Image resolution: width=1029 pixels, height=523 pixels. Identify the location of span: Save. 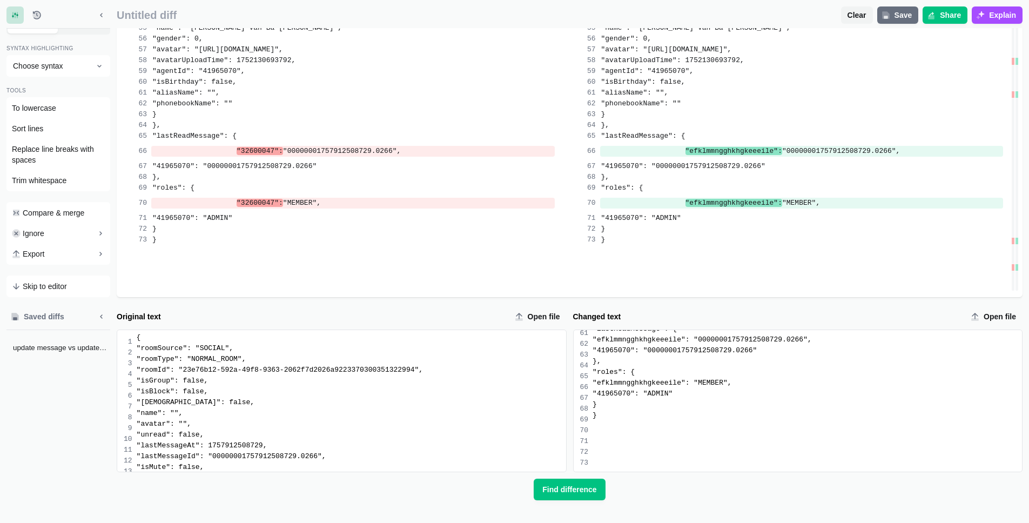
(904, 15).